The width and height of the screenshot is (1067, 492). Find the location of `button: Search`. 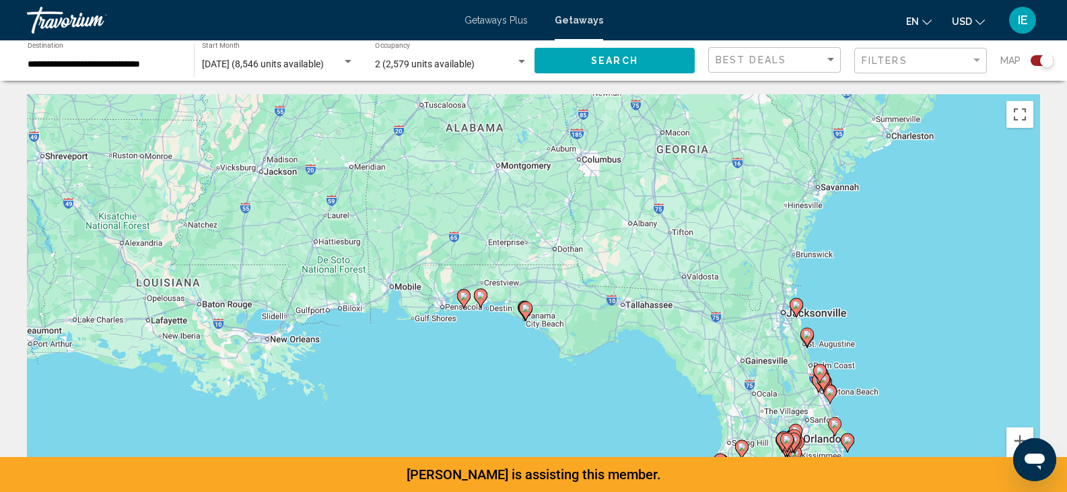

button: Search is located at coordinates (615, 60).